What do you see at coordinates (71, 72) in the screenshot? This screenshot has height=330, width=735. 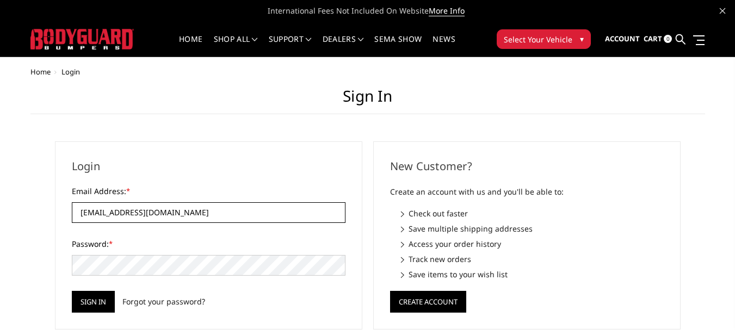 I see `span: Login` at bounding box center [71, 72].